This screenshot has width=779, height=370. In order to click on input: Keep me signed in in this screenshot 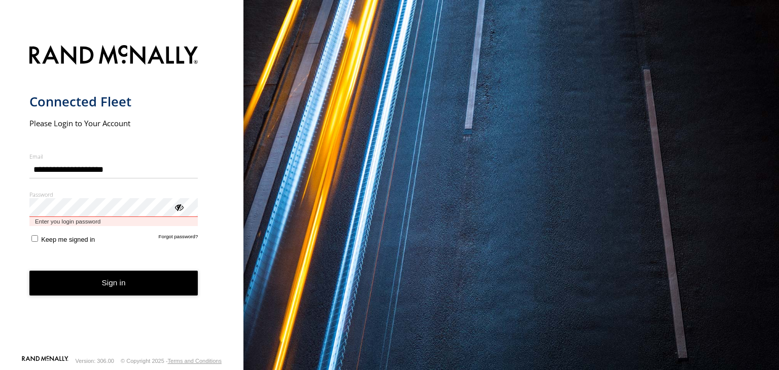, I will do `click(34, 238)`.